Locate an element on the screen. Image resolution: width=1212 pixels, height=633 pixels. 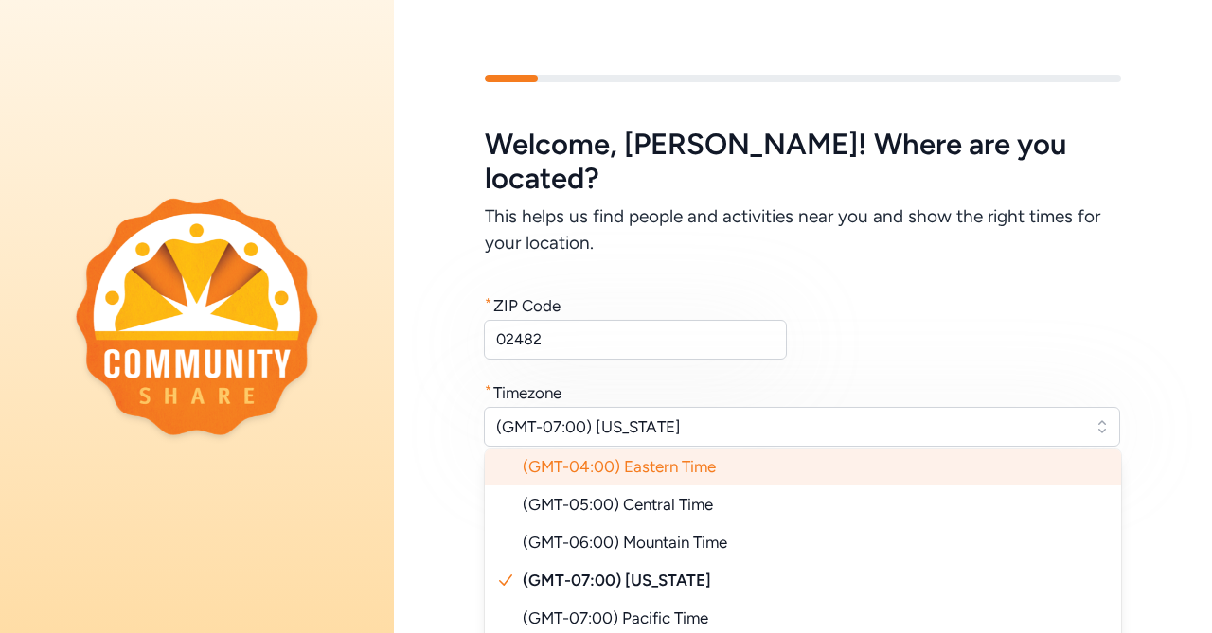
h6: This helps us find people and activities near you and show the right times for your location. is located at coordinates (803, 230).